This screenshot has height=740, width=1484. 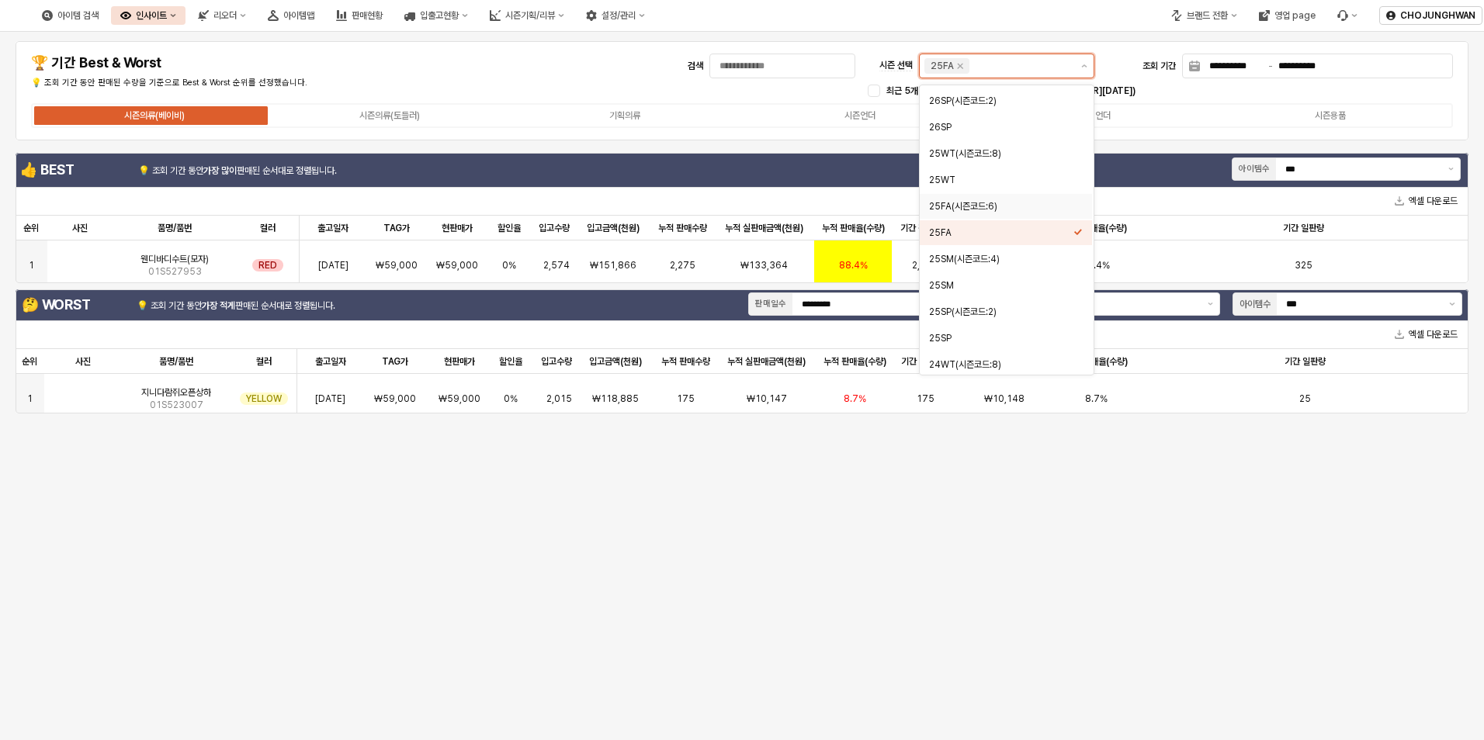 What do you see at coordinates (176, 393) in the screenshot?
I see `span: 지니다람쥐오픈상하` at bounding box center [176, 393].